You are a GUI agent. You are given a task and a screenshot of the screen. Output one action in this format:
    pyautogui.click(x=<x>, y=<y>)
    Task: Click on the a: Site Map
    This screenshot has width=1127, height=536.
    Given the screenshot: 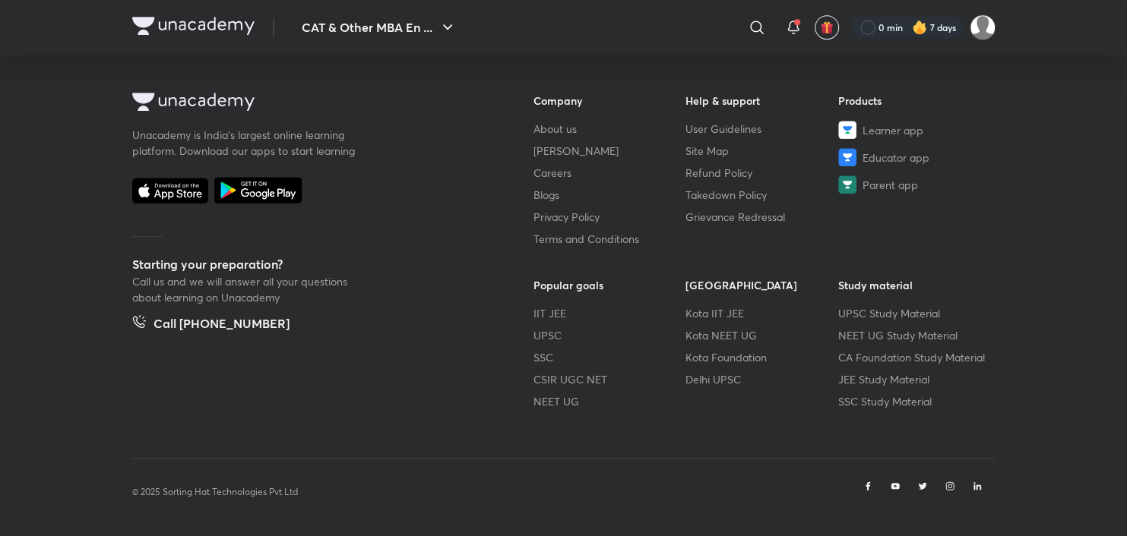 What is the action you would take?
    pyautogui.click(x=761, y=150)
    